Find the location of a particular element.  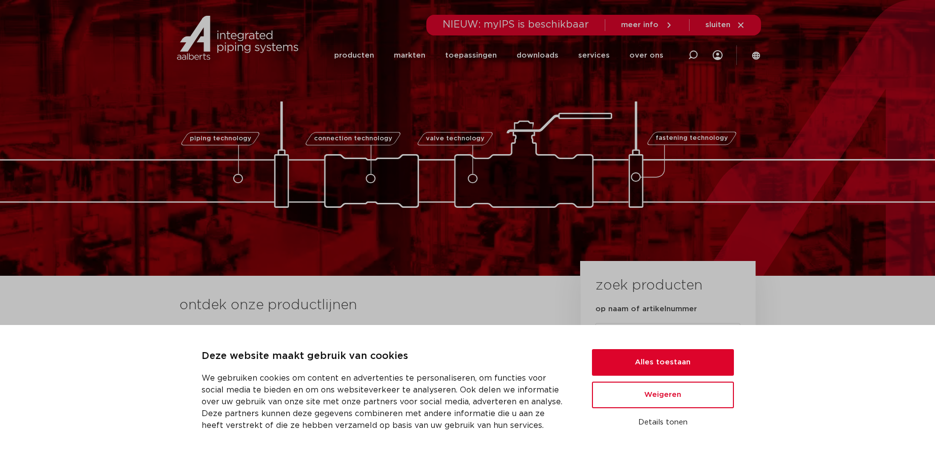

p: We gebruiken cookies om content en advertenties te personaliseren, om functies voor social media ... is located at coordinates (385, 402).